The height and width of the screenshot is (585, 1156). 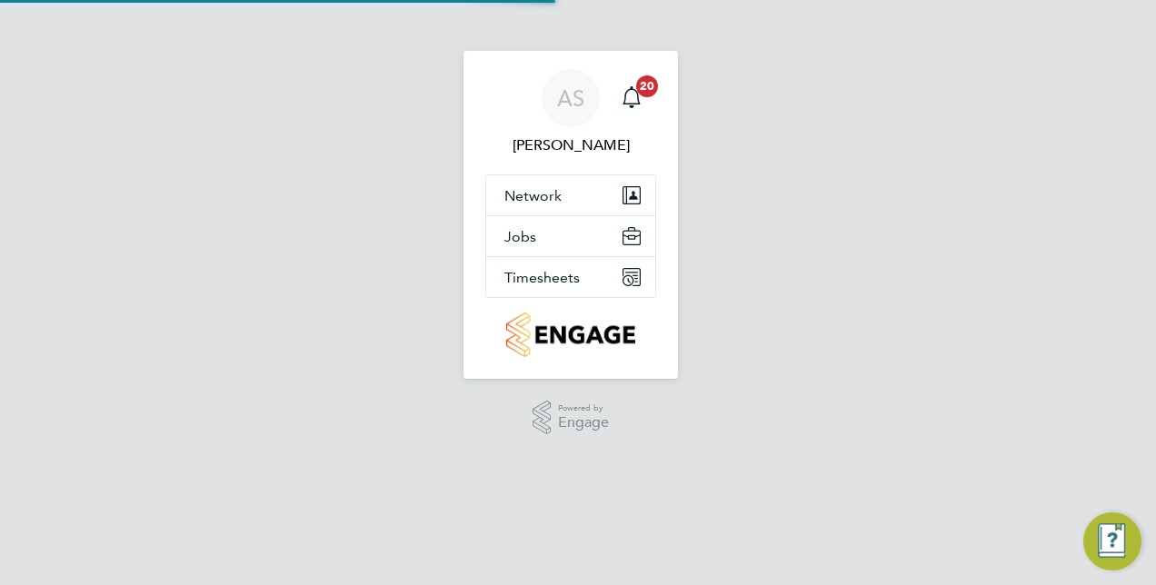 What do you see at coordinates (571, 277) in the screenshot?
I see `button: Timesheets` at bounding box center [571, 277].